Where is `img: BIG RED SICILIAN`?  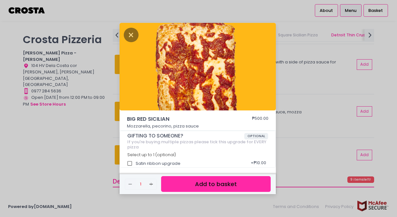 img: BIG RED SICILIAN is located at coordinates (198, 67).